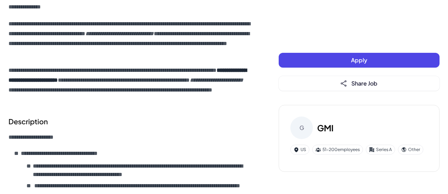  I want to click on button: Share Job, so click(359, 84).